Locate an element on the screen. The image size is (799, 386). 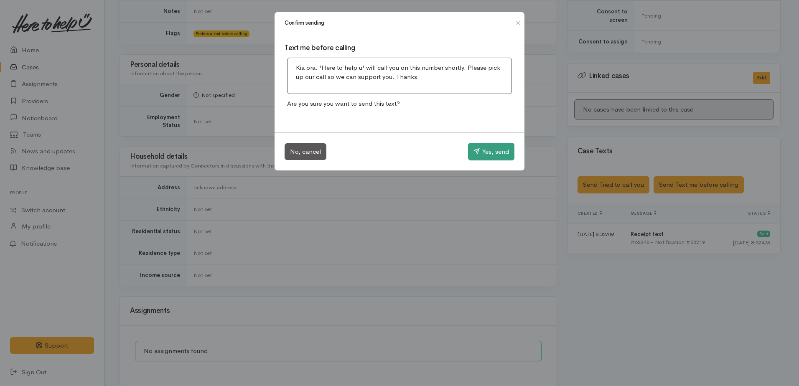
h3: Text me before calling is located at coordinates (399, 48).